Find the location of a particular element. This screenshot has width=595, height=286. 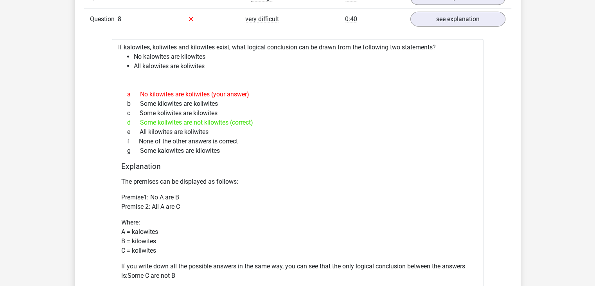

span: 0:40 is located at coordinates (351, 19).